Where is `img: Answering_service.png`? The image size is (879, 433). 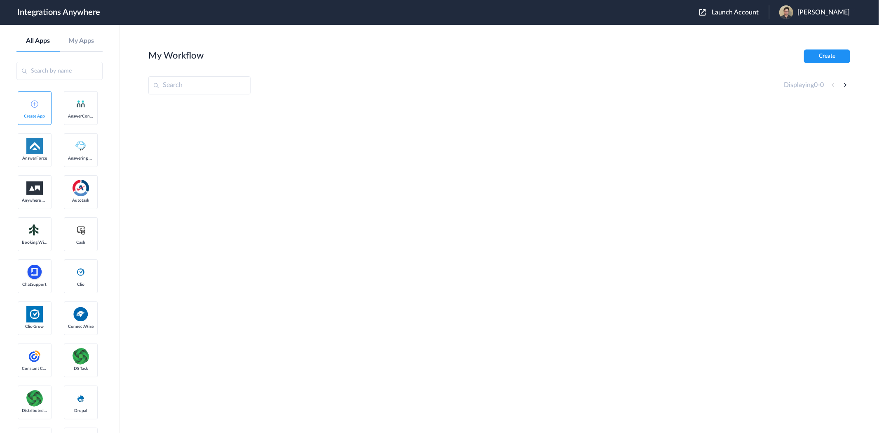
img: Answering_service.png is located at coordinates (81, 146).